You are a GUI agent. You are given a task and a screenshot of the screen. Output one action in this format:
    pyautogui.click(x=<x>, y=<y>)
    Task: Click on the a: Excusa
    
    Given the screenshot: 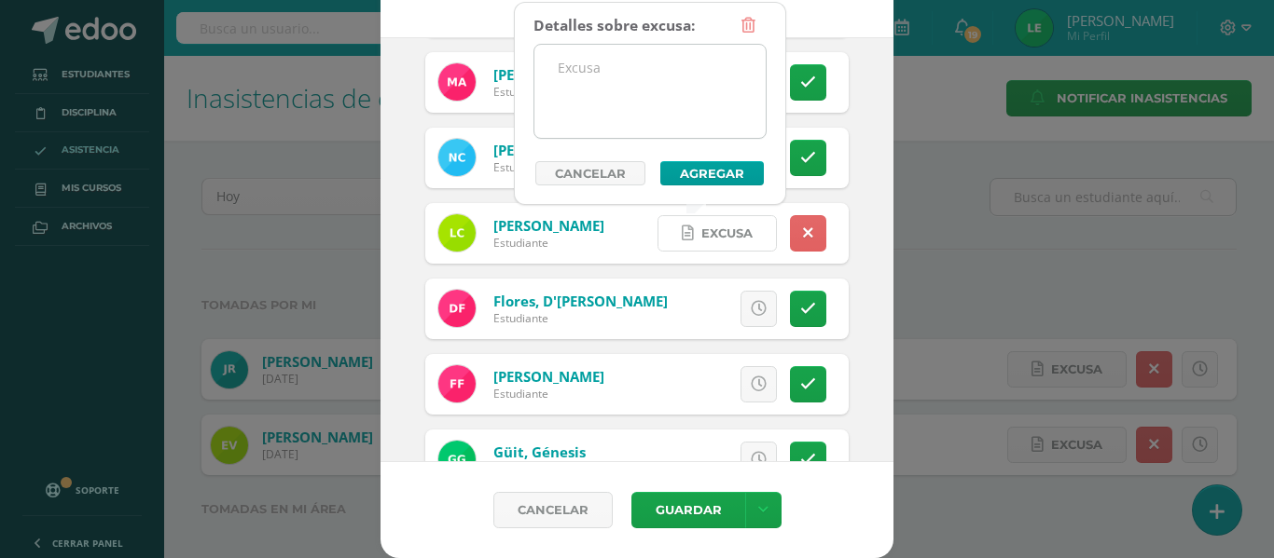 What is the action you would take?
    pyautogui.click(x=717, y=233)
    